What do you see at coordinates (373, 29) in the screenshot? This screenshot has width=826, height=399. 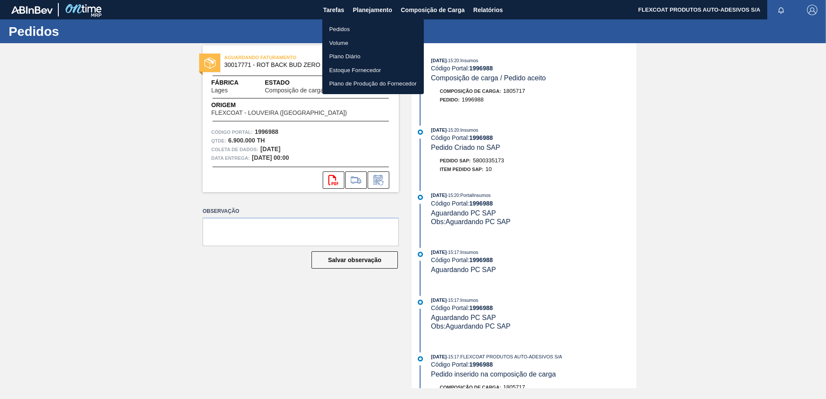 I see `a: Pedidos` at bounding box center [373, 29].